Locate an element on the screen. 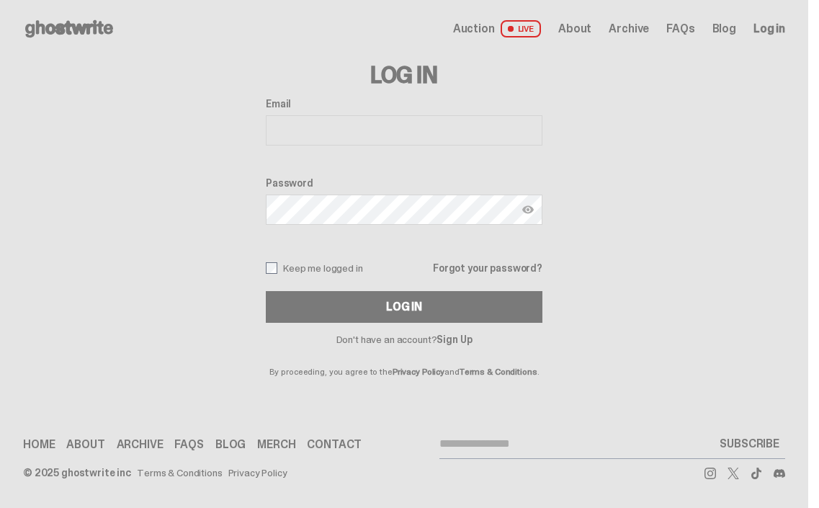 This screenshot has height=508, width=819. div: Log In is located at coordinates (404, 307).